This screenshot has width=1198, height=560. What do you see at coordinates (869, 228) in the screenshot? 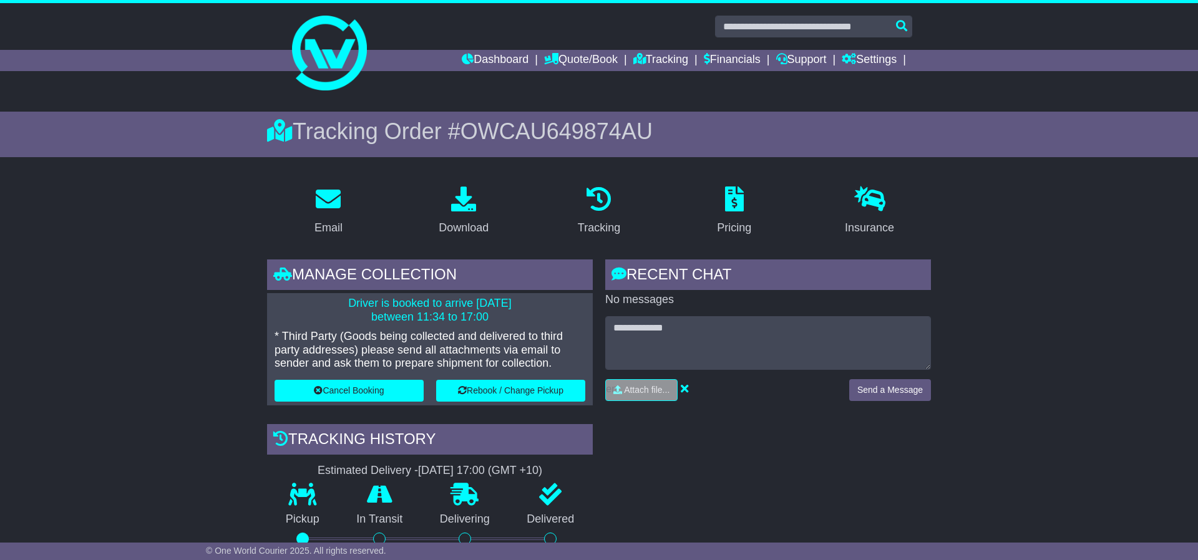
I see `div: Insurance` at bounding box center [869, 228].